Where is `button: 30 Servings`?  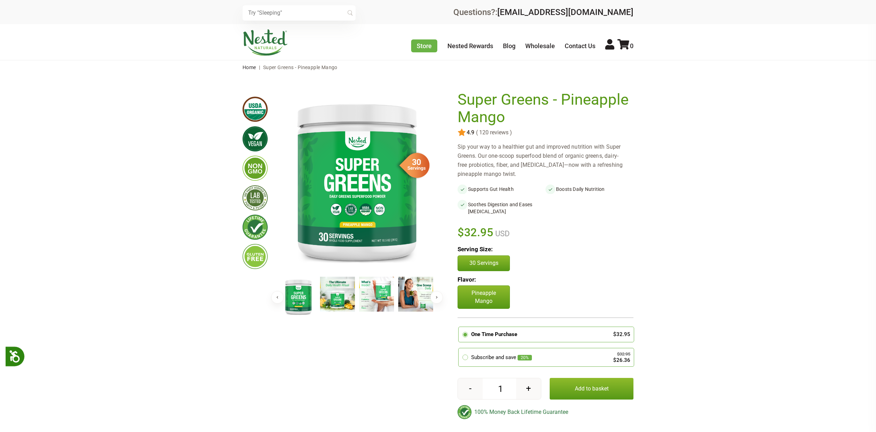 button: 30 Servings is located at coordinates (484, 263).